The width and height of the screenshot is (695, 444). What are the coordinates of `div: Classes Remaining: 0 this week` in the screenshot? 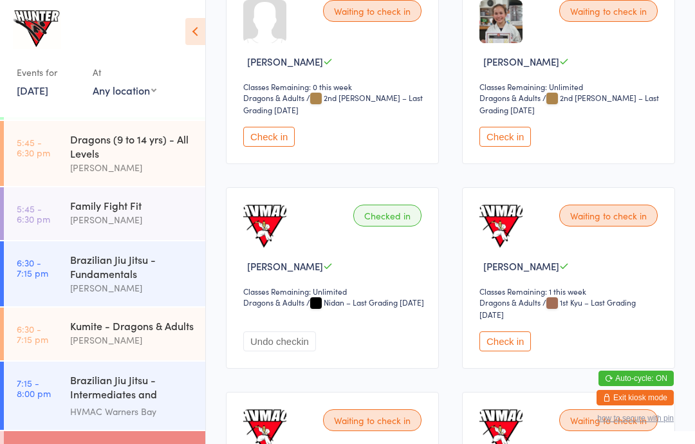 It's located at (334, 86).